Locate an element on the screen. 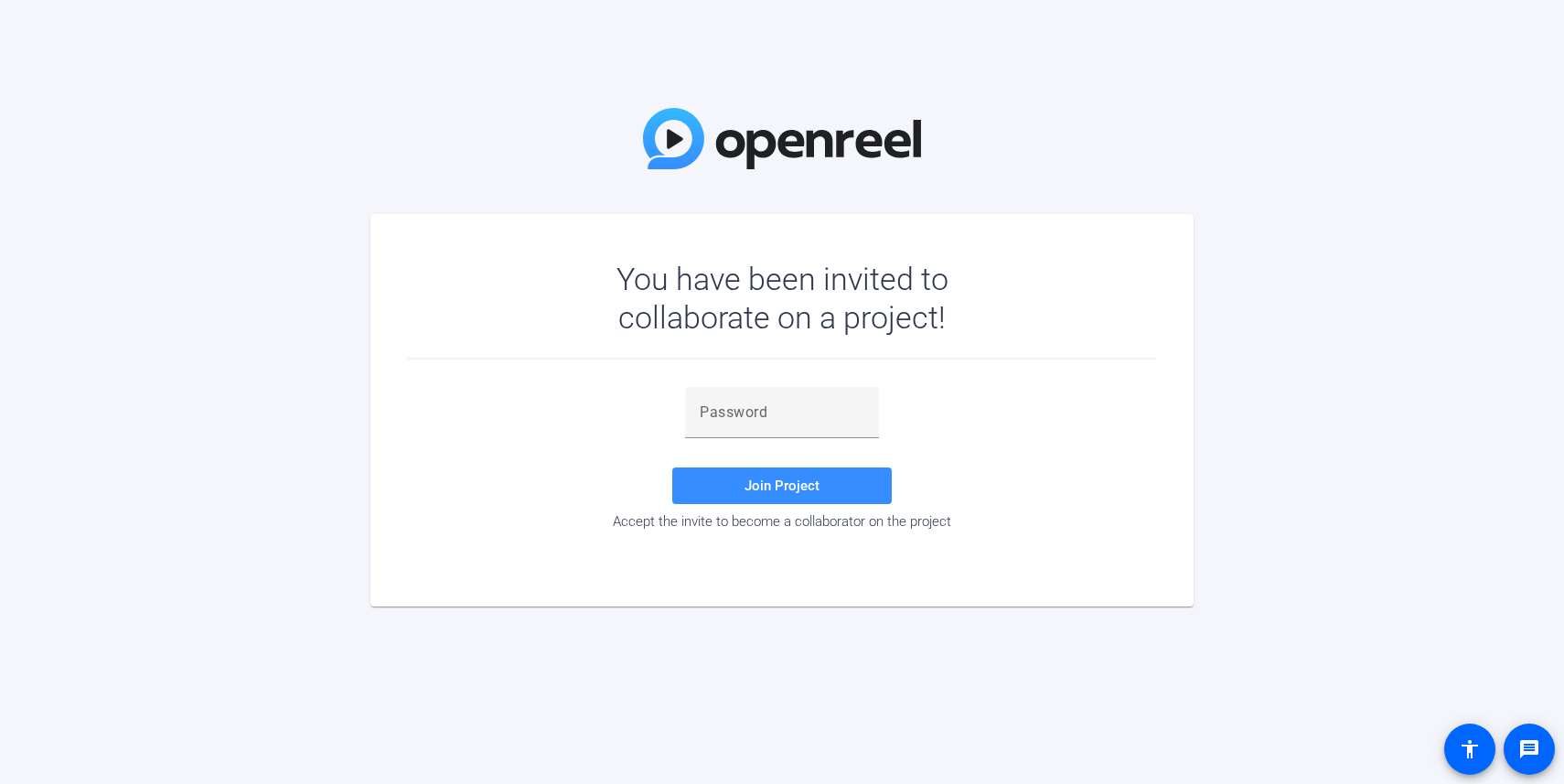 The image size is (1564, 784). mat-icon: accessibility is located at coordinates (1470, 749).